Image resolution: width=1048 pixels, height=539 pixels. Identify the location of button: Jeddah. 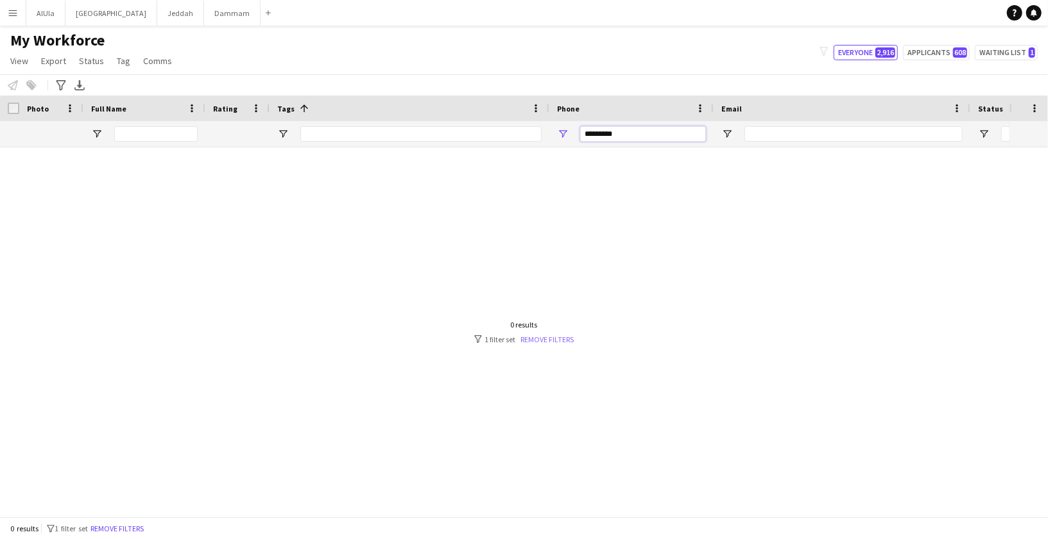
(180, 13).